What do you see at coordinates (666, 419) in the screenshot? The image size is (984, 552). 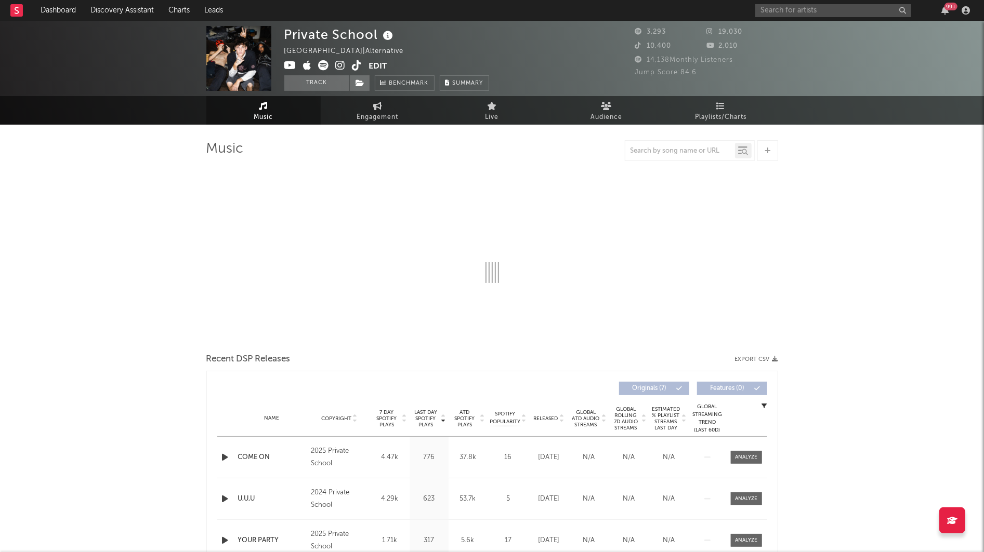 I see `span: Estimated % Playlist Streams Last Day` at bounding box center [666, 419].